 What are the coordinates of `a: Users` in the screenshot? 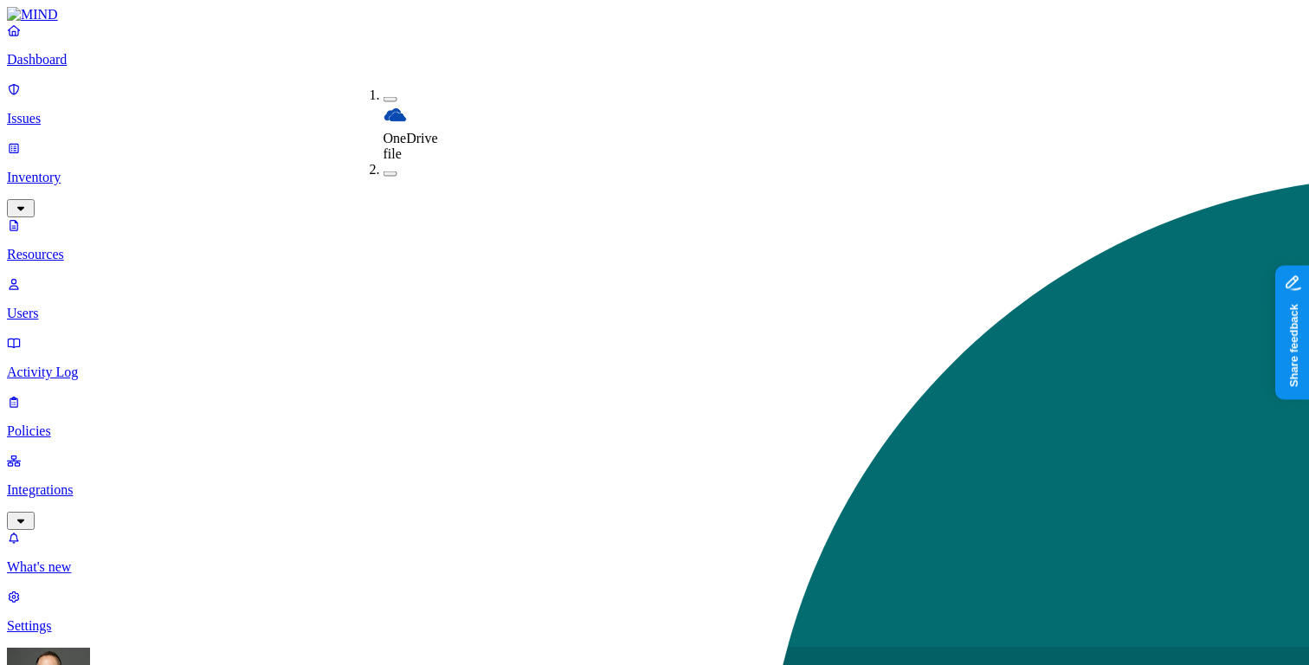 It's located at (654, 299).